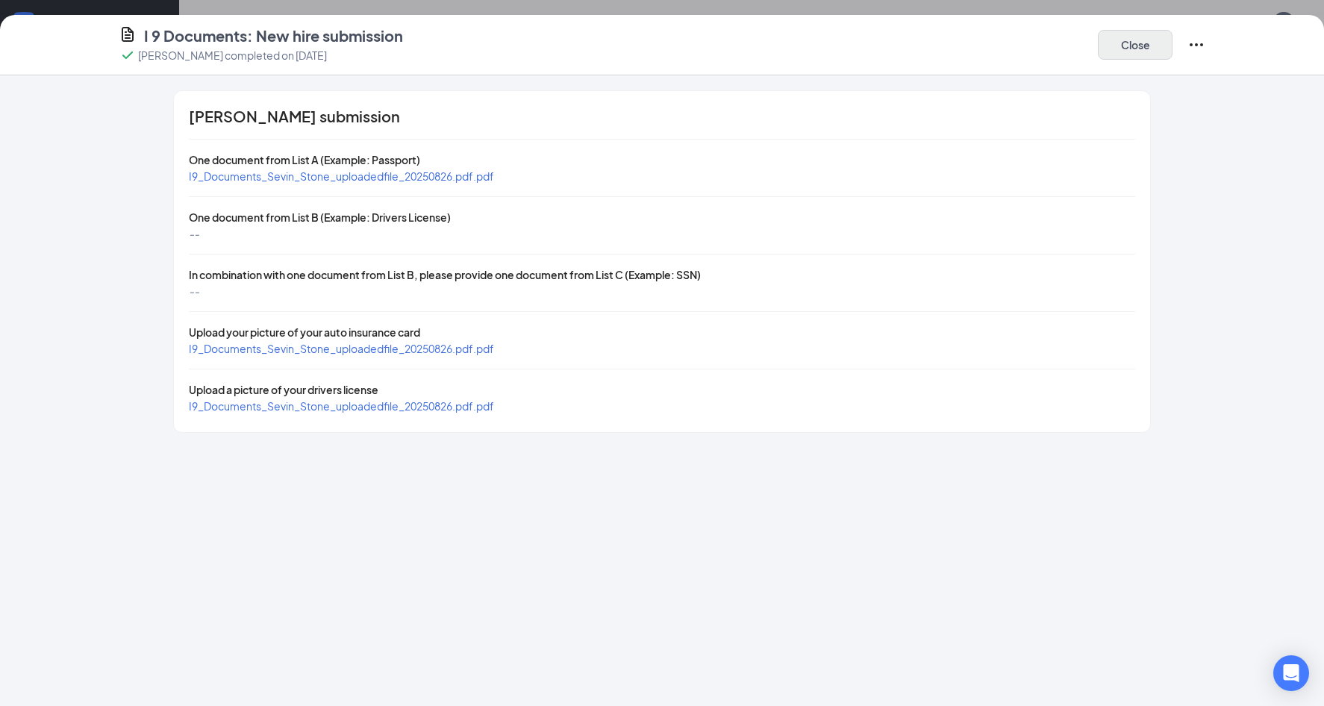 This screenshot has height=706, width=1324. I want to click on svg: CustomFormIcon, so click(128, 34).